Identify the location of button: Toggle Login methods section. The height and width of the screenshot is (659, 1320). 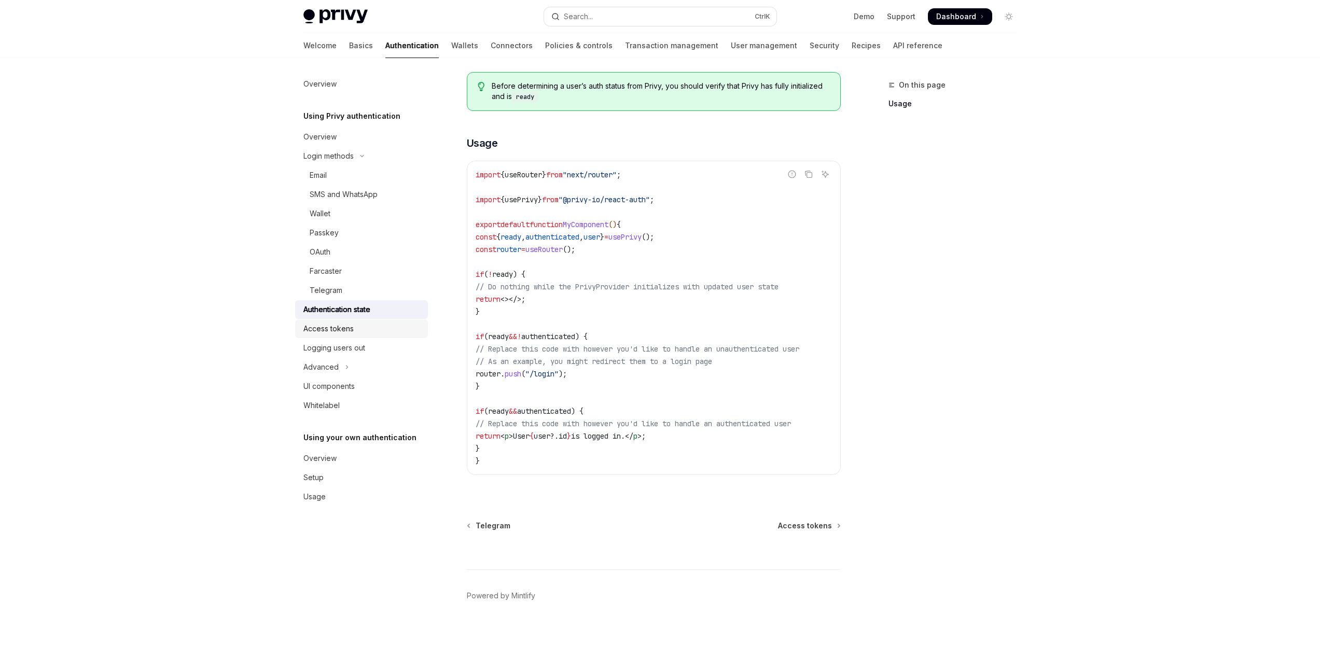
(361, 156).